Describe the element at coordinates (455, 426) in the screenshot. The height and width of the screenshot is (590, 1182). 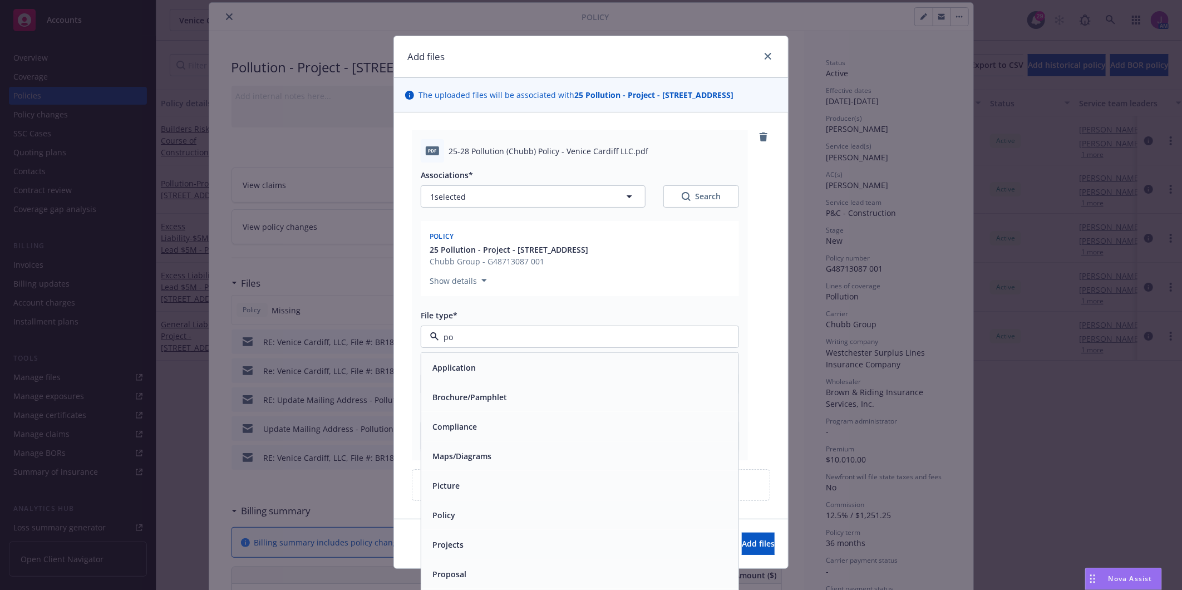
I see `button: Compliance` at that location.